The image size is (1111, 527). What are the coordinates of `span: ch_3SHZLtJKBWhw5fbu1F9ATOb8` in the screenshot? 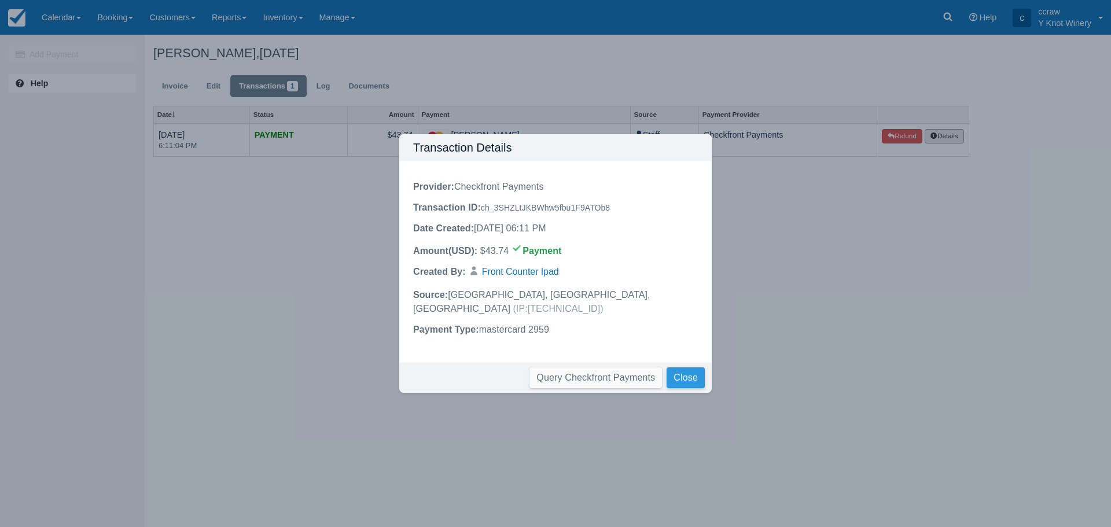 It's located at (545, 208).